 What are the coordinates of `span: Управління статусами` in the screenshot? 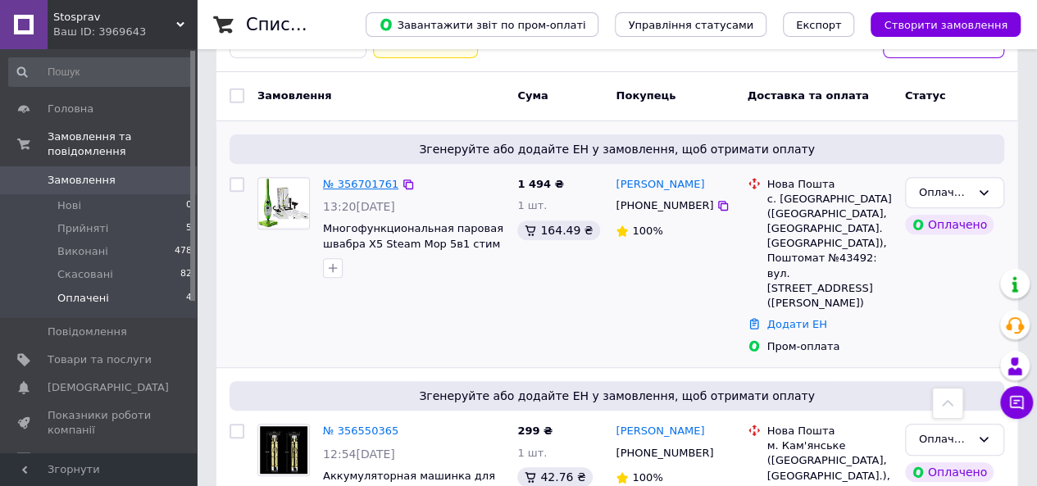 It's located at (690, 25).